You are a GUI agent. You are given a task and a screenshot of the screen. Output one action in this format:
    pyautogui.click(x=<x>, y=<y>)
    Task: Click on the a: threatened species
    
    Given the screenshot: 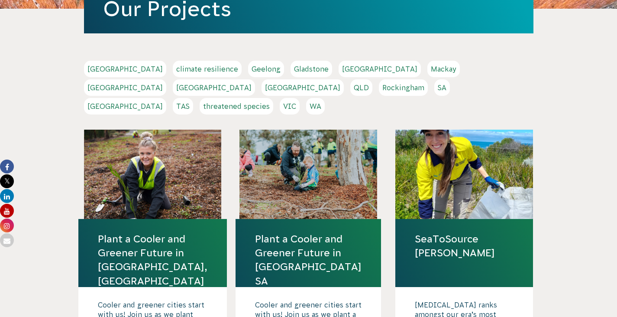 What is the action you would take?
    pyautogui.click(x=236, y=106)
    